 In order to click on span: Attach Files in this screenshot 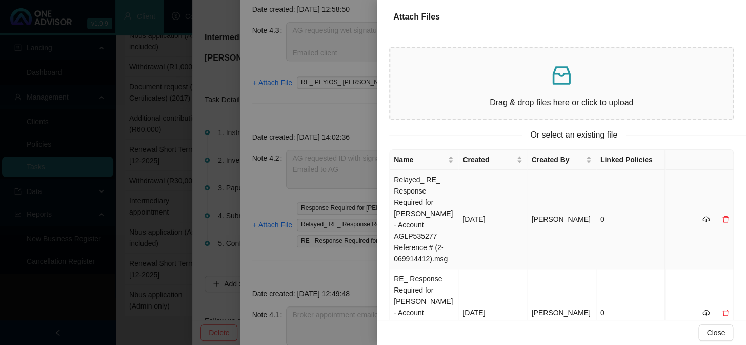, I will do `click(417, 16)`.